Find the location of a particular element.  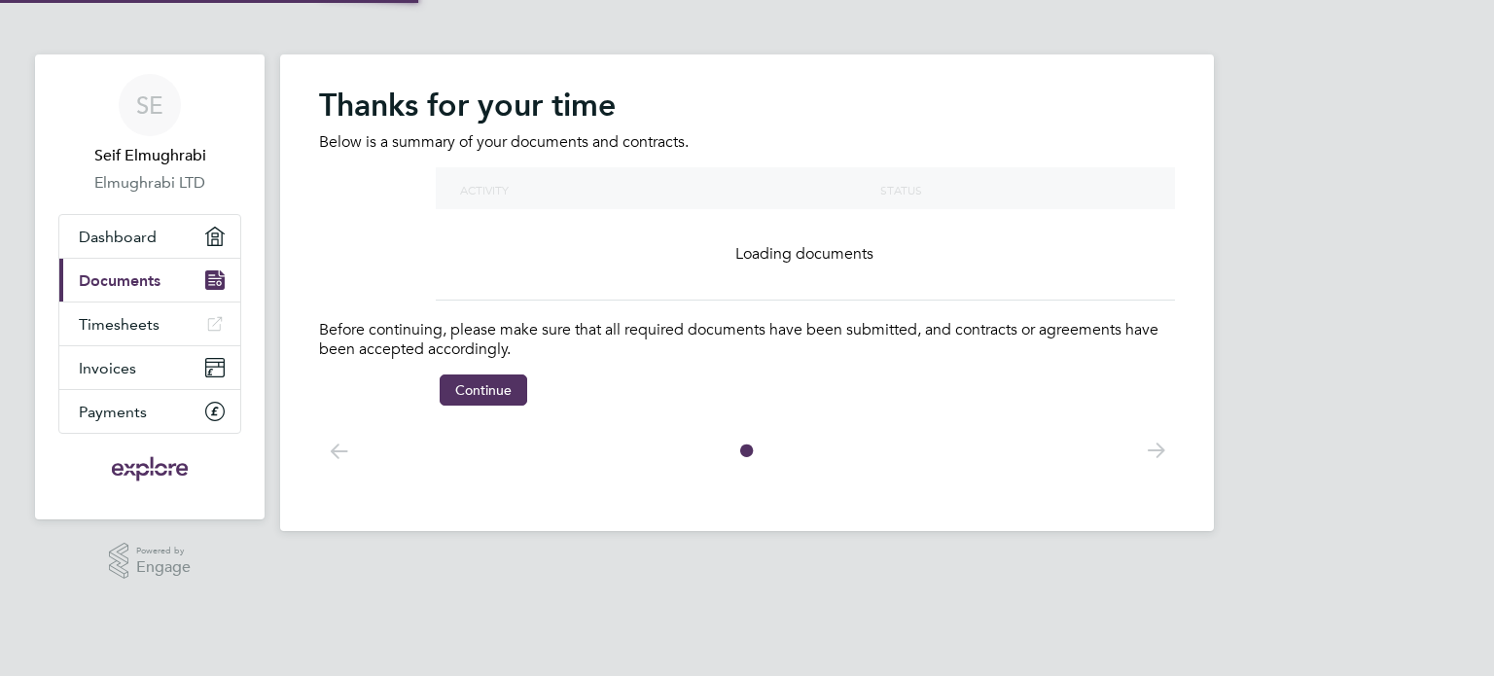

a: Go to home page is located at coordinates (150, 469).